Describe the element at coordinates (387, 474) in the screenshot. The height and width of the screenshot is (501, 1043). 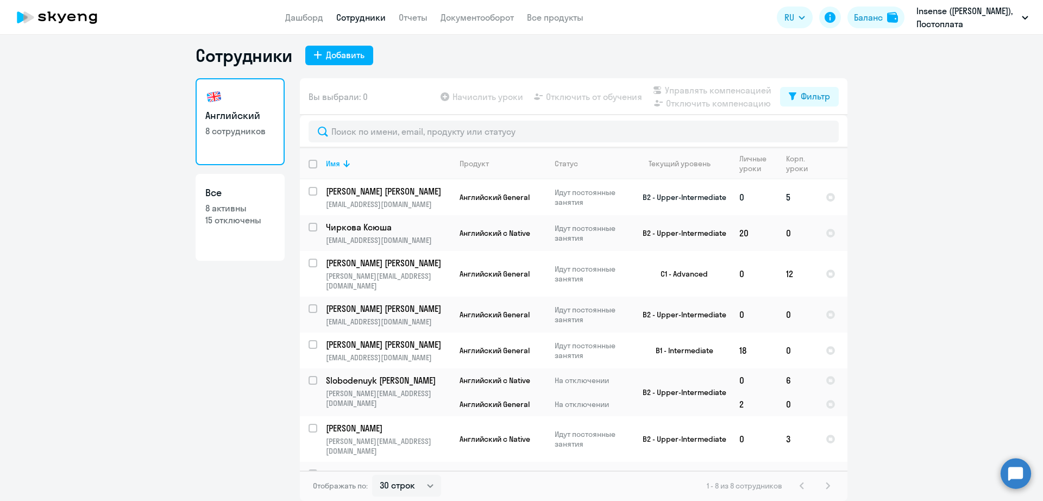
I see `p: Agalakova Marina` at that location.